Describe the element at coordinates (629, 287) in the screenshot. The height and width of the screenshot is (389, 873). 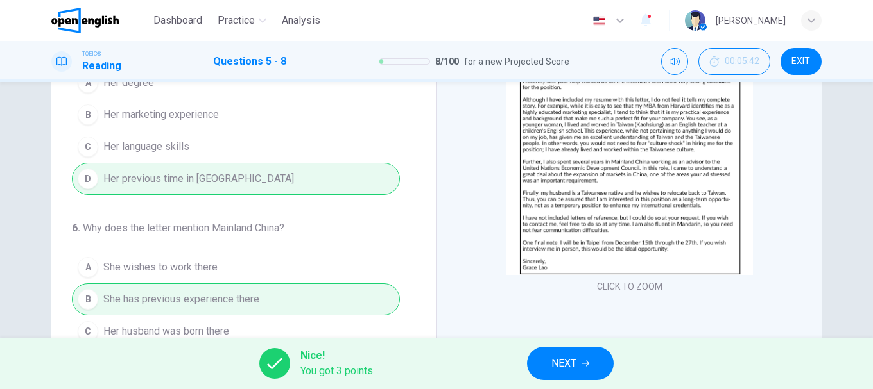
I see `button: CLICK TO ZOOM` at that location.